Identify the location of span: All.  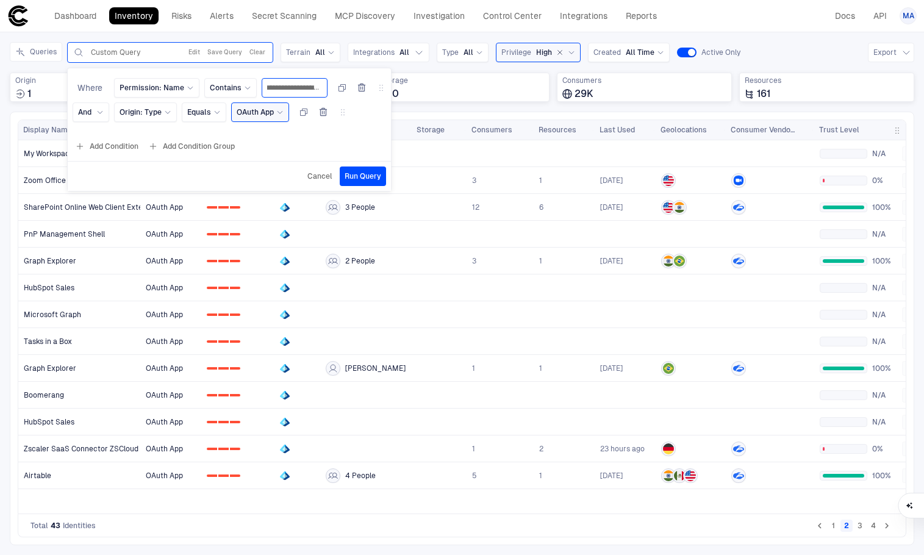
(320, 52).